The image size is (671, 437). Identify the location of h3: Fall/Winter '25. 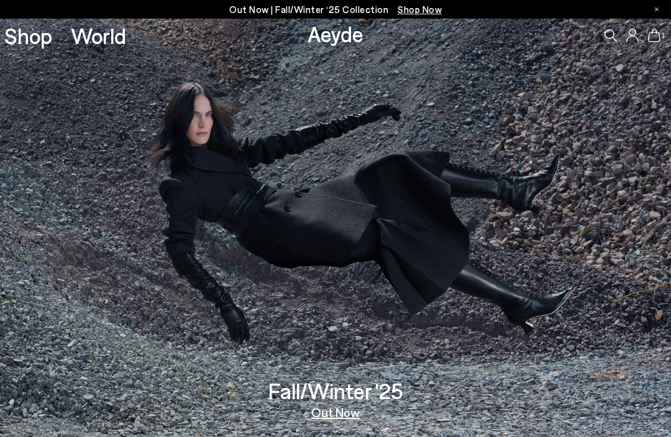
(335, 391).